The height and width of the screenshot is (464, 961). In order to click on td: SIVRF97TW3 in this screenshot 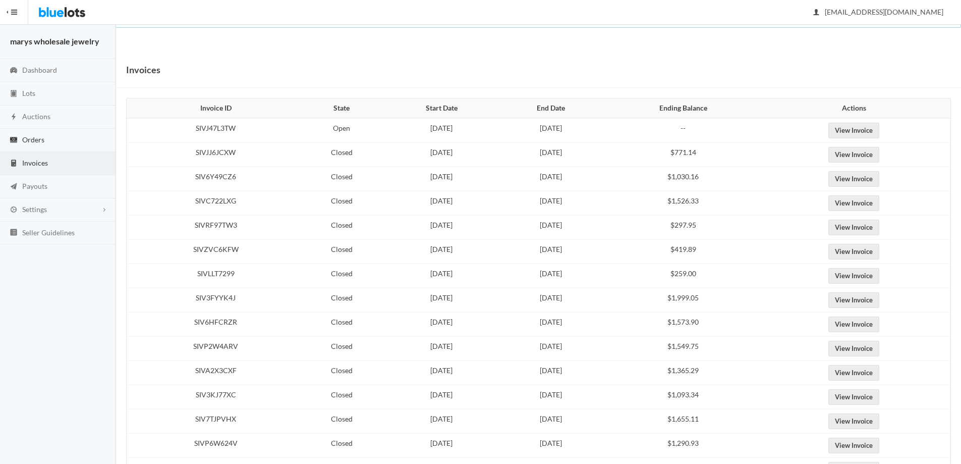, I will do `click(213, 228)`.